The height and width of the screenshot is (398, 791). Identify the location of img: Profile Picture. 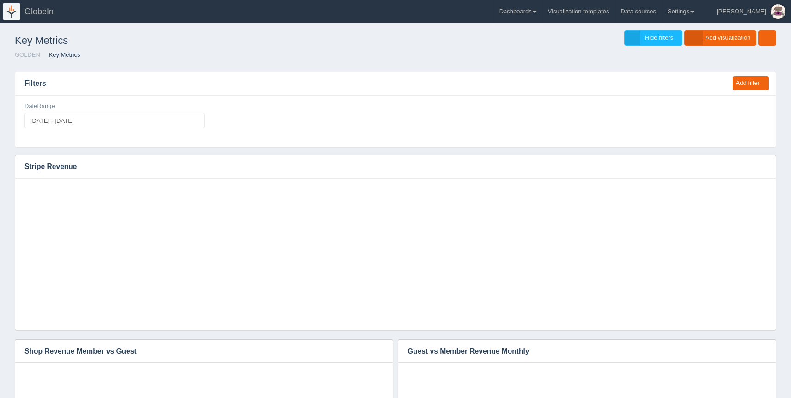
(778, 12).